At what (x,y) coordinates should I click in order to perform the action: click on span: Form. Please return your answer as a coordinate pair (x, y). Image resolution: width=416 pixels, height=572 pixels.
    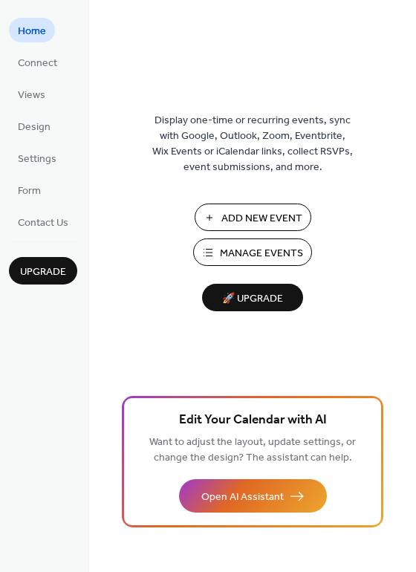
    Looking at the image, I should click on (29, 191).